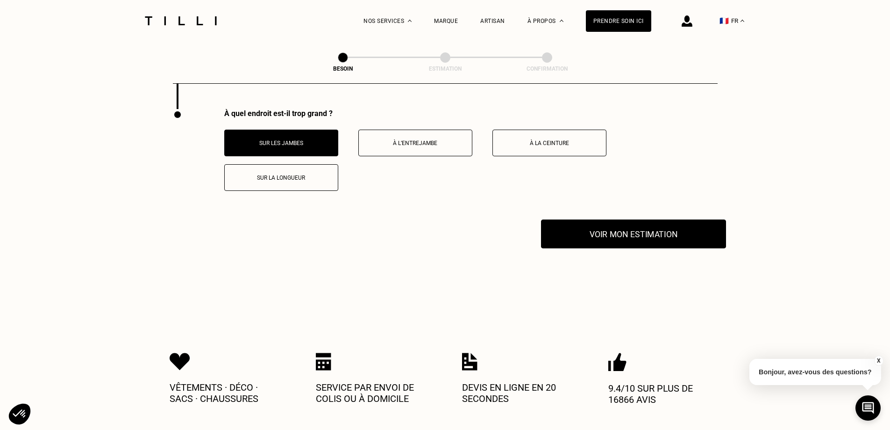  Describe the element at coordinates (181, 21) in the screenshot. I see `img: Logo du service de couturière Tilli` at that location.